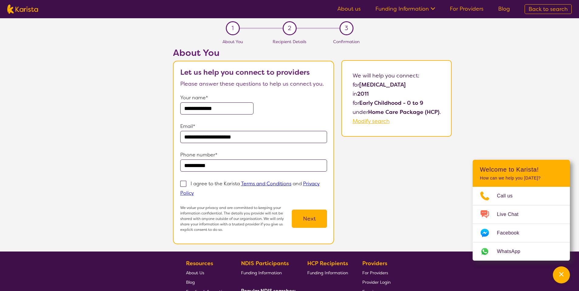  What do you see at coordinates (371, 121) in the screenshot?
I see `span: Modify search` at bounding box center [371, 121].